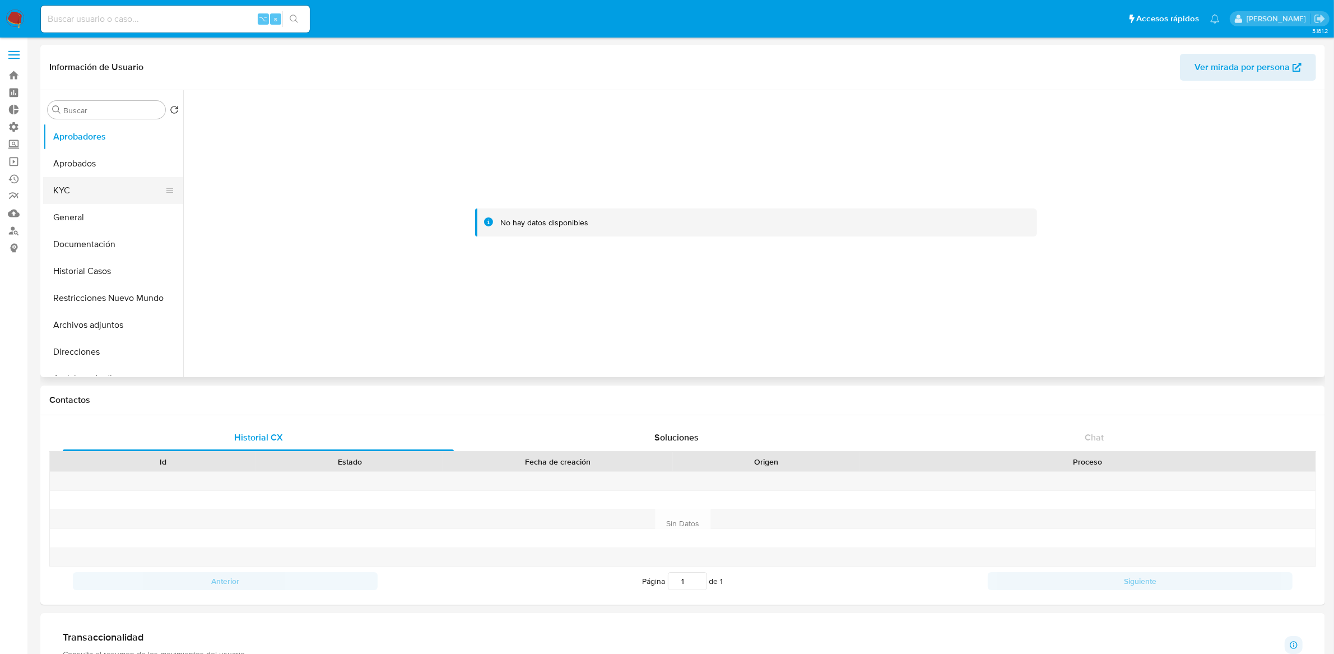 The image size is (1334, 654). Describe the element at coordinates (558, 462) in the screenshot. I see `div: Fecha de creación` at that location.